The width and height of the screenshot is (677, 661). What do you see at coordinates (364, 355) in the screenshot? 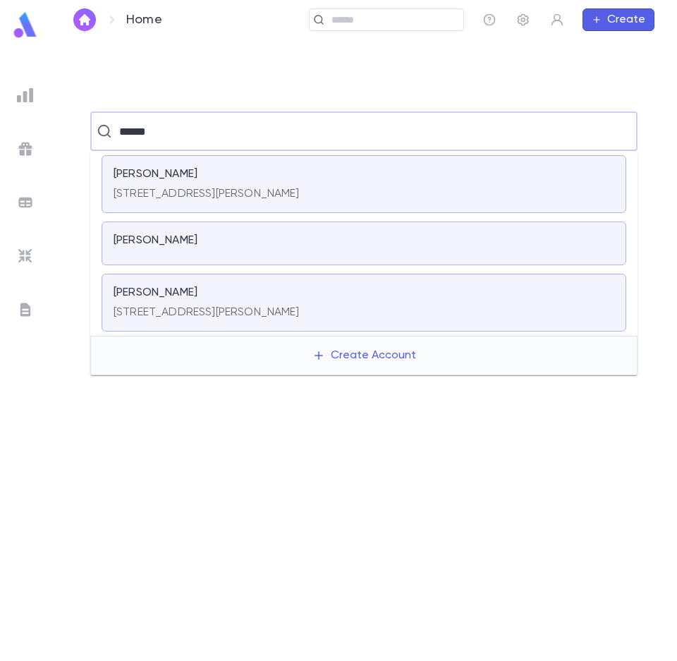
I see `button: Create Account` at bounding box center [364, 355].